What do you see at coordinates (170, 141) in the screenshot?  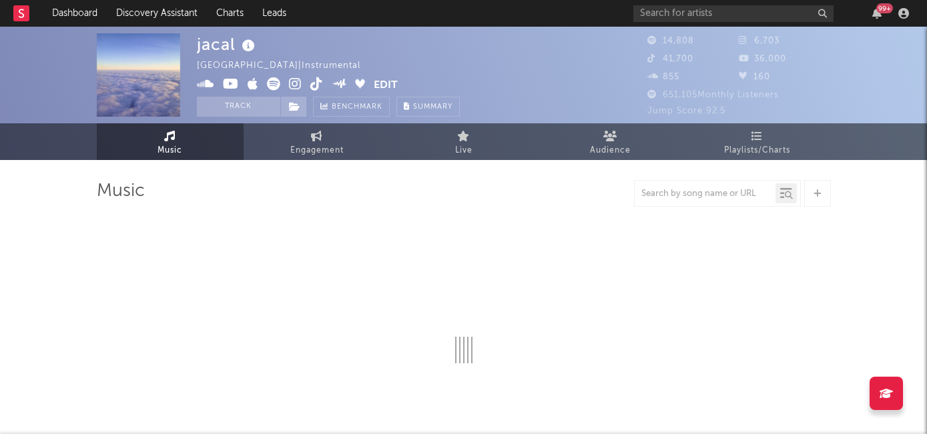 I see `a: Music` at bounding box center [170, 141].